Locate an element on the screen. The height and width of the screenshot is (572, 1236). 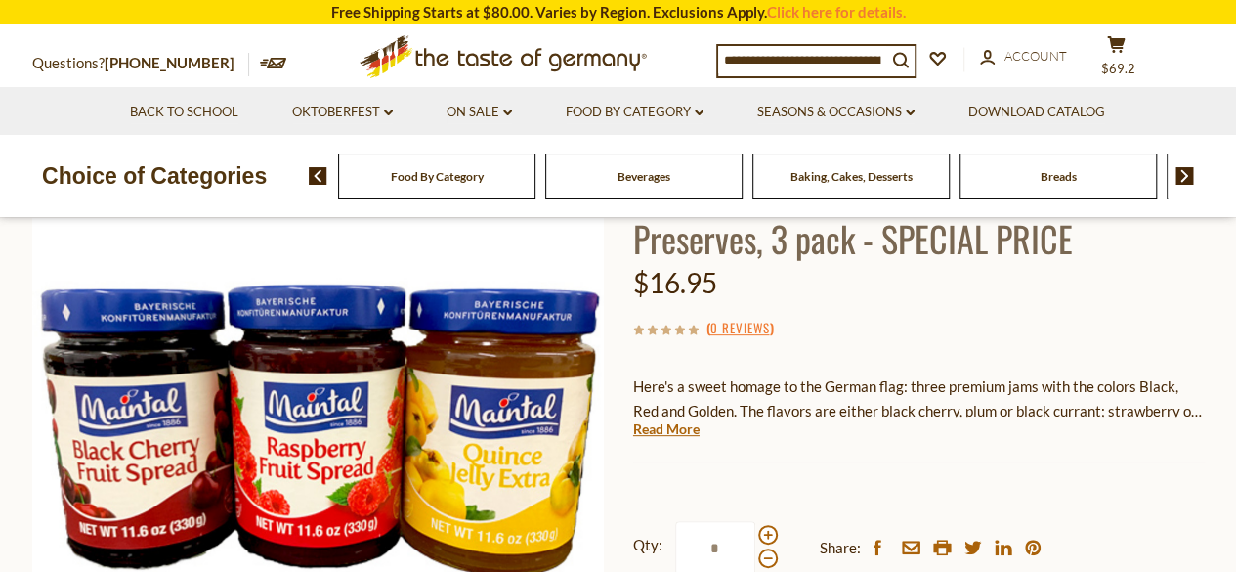
span: $16.95 is located at coordinates (675, 282).